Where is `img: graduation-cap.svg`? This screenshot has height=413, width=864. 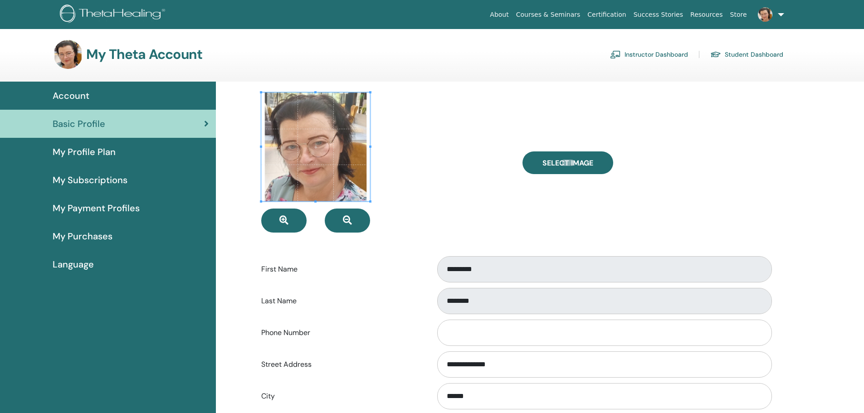
img: graduation-cap.svg is located at coordinates (716, 54).